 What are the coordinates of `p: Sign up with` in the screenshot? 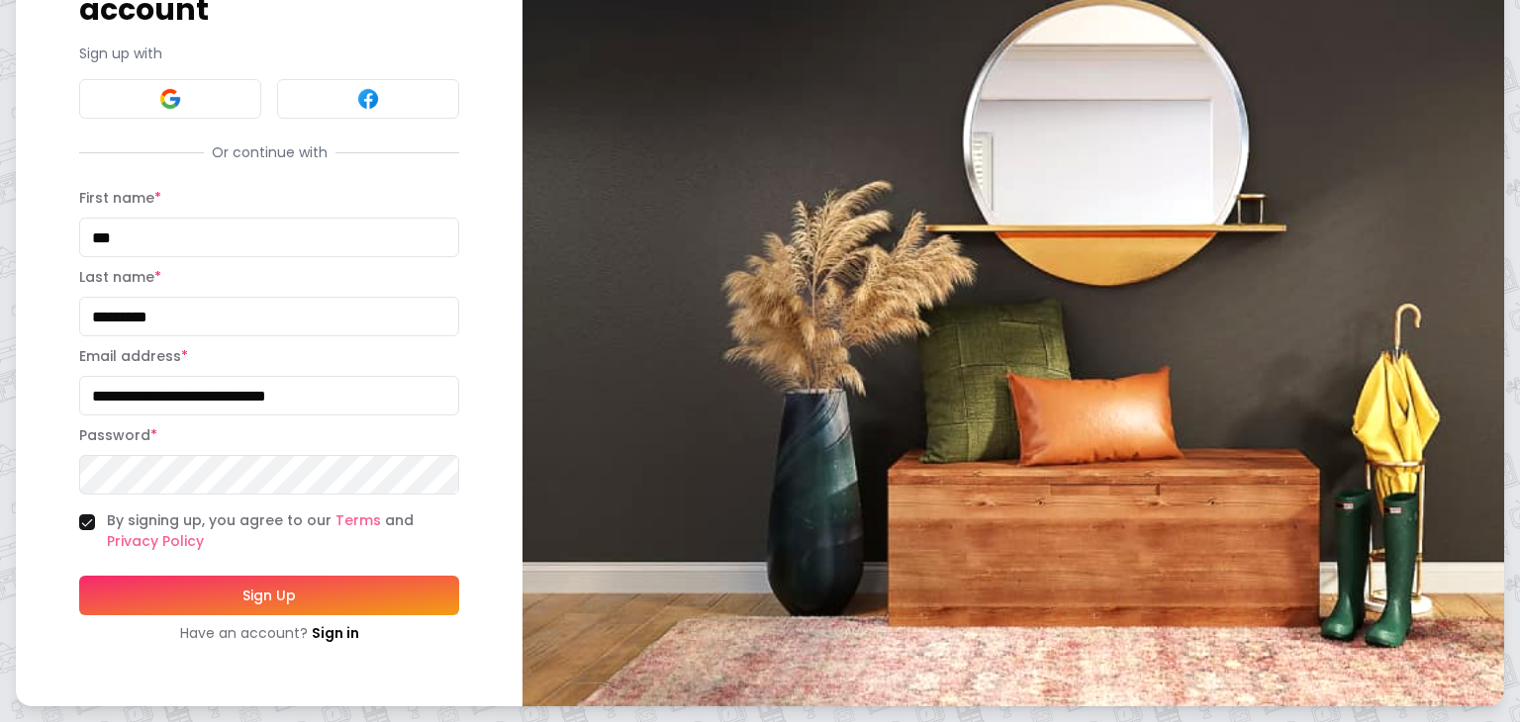 It's located at (269, 53).